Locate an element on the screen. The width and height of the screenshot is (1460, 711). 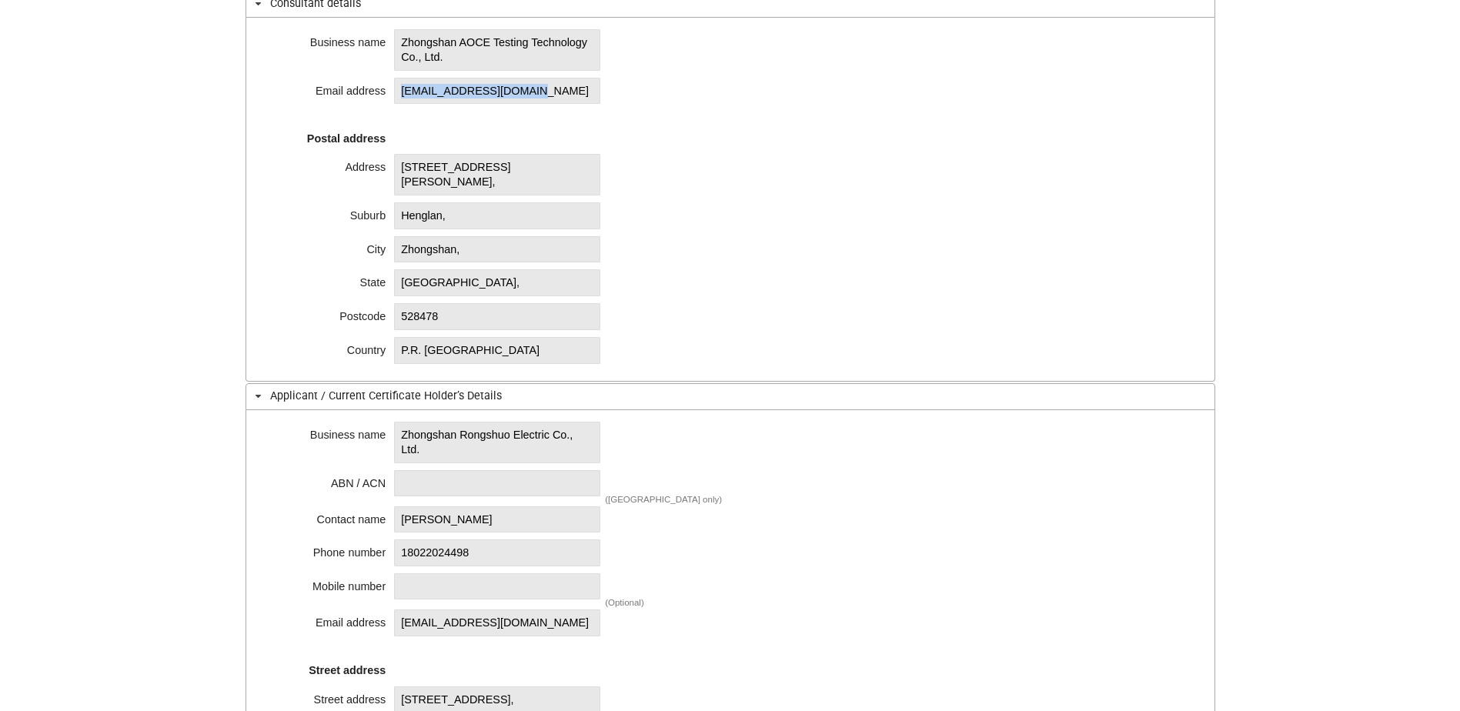
h3: Applicant / Current Certificate Holder’s Details is located at coordinates (731, 396).